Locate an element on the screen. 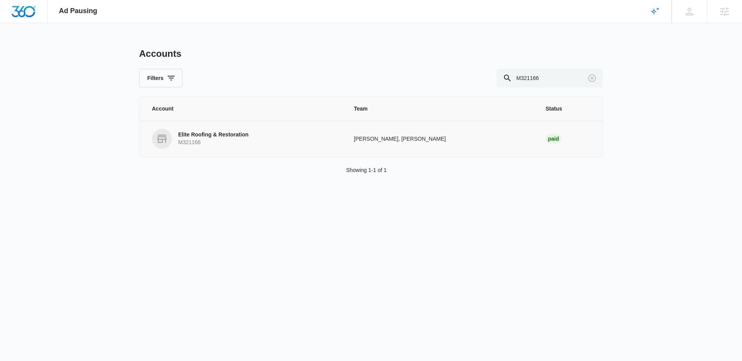 This screenshot has width=742, height=361. button: Clear is located at coordinates (592, 78).